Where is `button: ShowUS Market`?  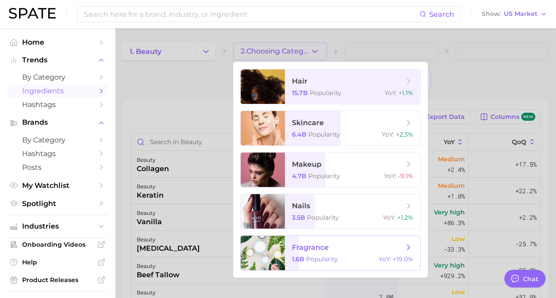 button: ShowUS Market is located at coordinates (514, 14).